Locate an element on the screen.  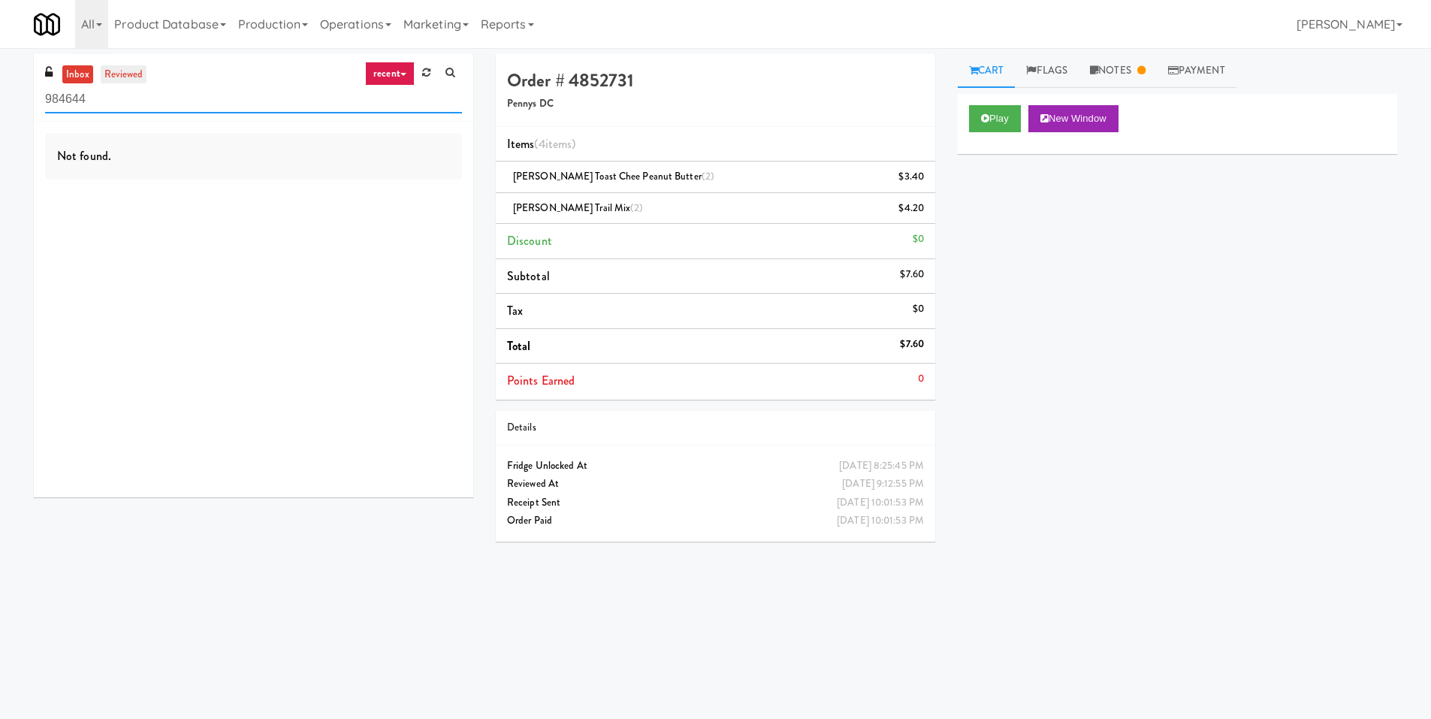
div: Details is located at coordinates (715, 427).